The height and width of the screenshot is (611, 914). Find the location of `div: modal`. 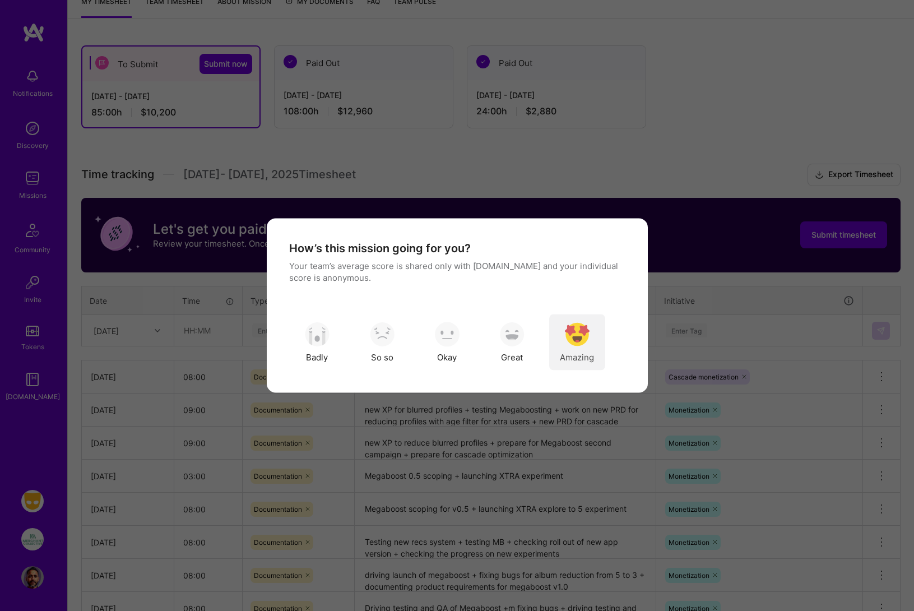

div: modal is located at coordinates (458, 306).